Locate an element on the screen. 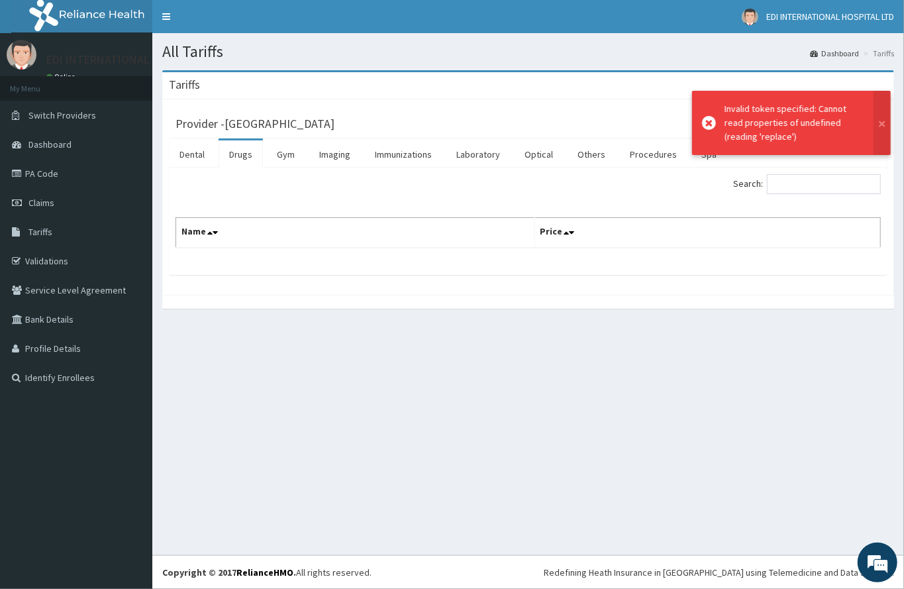  a: Spa is located at coordinates (709, 154).